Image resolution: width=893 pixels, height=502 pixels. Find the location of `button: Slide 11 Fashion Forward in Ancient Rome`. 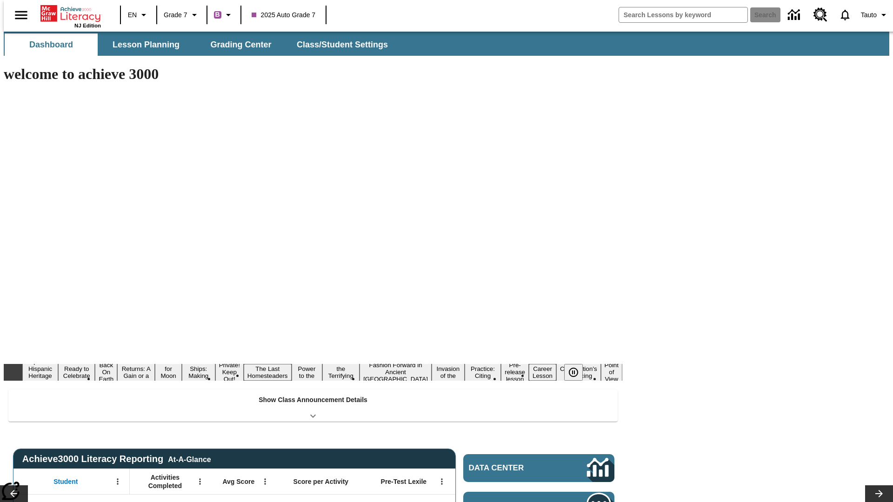

button: Slide 11 Fashion Forward in Ancient Rome is located at coordinates (395, 372).